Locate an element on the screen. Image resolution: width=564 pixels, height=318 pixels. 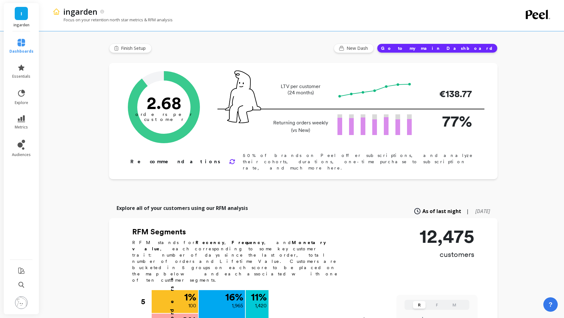
button: M is located at coordinates (454, 305).